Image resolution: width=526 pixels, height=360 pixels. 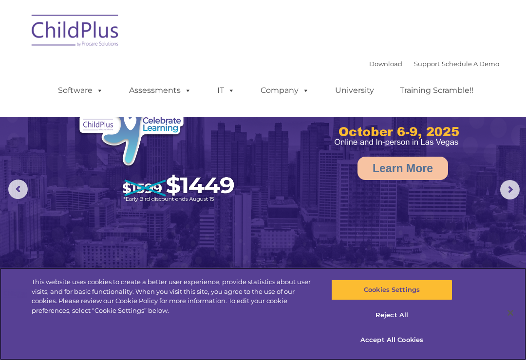 I want to click on button: Accept All Cookies, so click(x=391, y=340).